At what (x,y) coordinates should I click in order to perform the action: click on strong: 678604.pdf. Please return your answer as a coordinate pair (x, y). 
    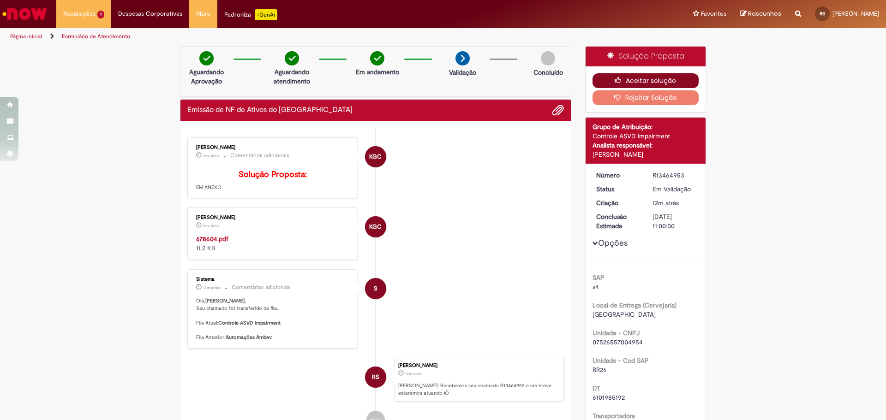
    Looking at the image, I should click on (212, 239).